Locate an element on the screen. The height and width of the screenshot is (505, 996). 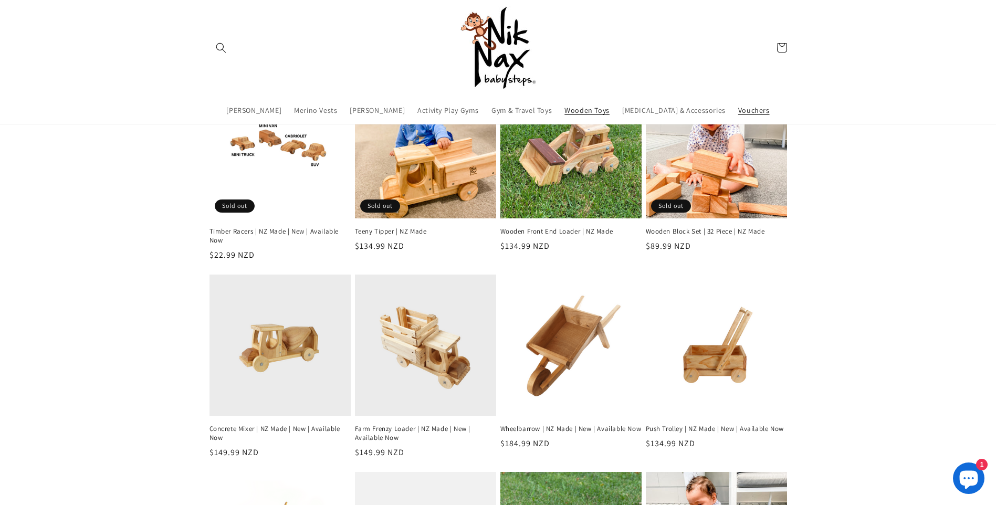
a: Push Trolley | NZ Made | New | Available Now is located at coordinates (716, 429).